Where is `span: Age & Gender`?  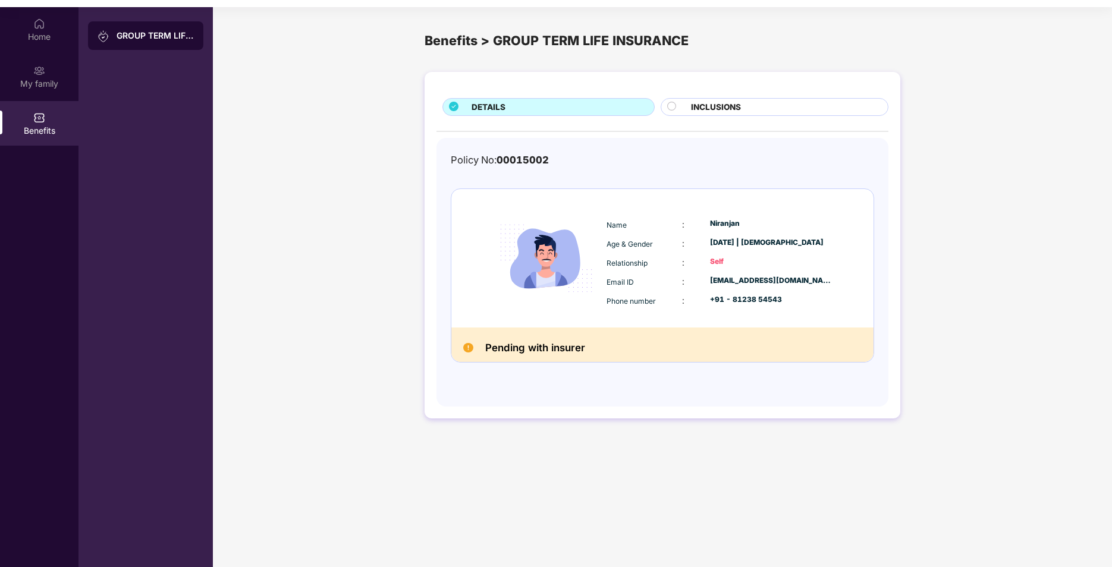
span: Age & Gender is located at coordinates (630, 244).